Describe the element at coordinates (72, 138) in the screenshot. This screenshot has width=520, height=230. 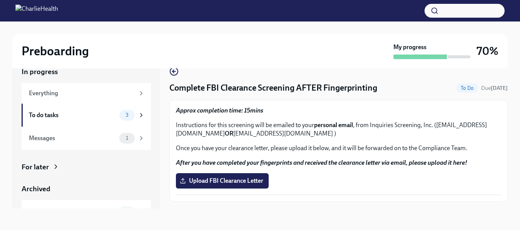
I see `div: Messages` at that location.